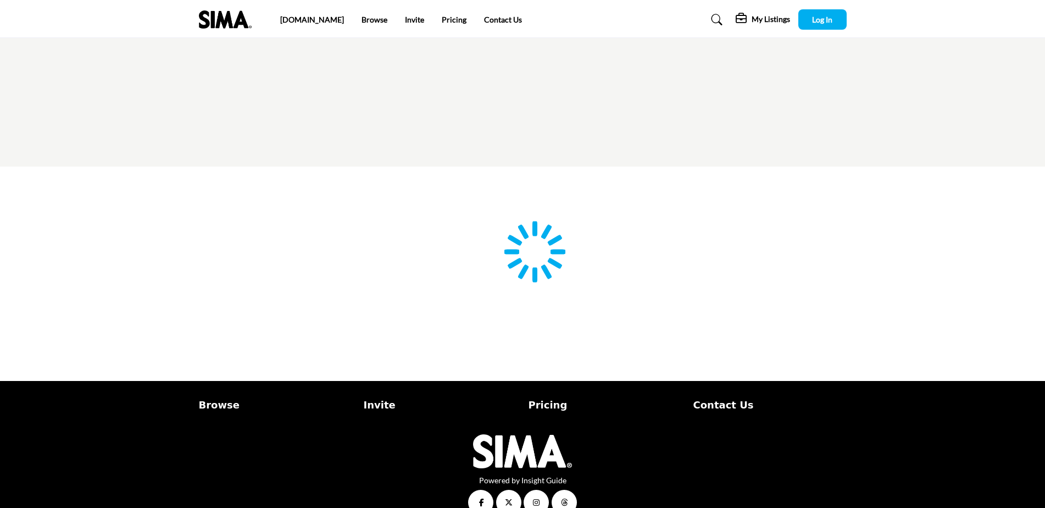 This screenshot has width=1045, height=508. What do you see at coordinates (770, 404) in the screenshot?
I see `p: Contact Us` at bounding box center [770, 404].